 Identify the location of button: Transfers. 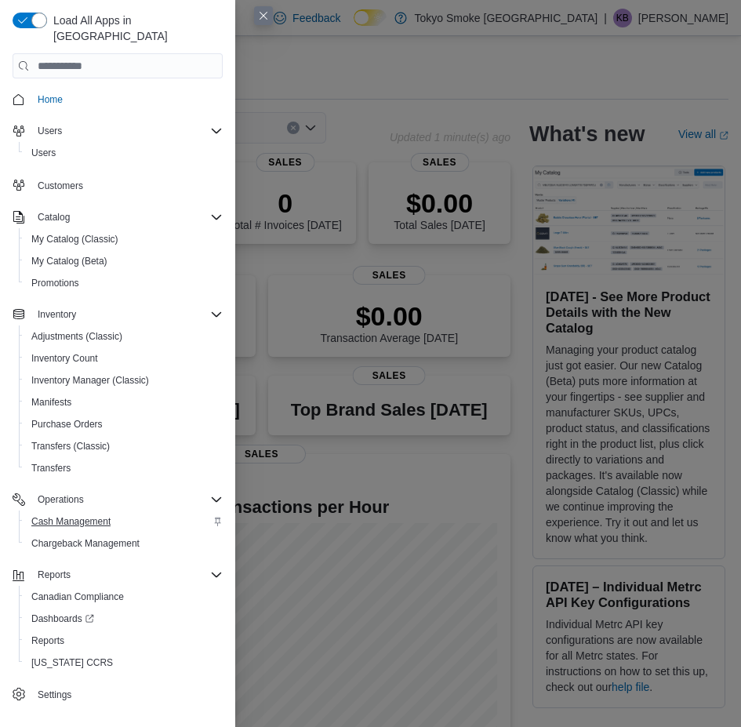
(124, 468).